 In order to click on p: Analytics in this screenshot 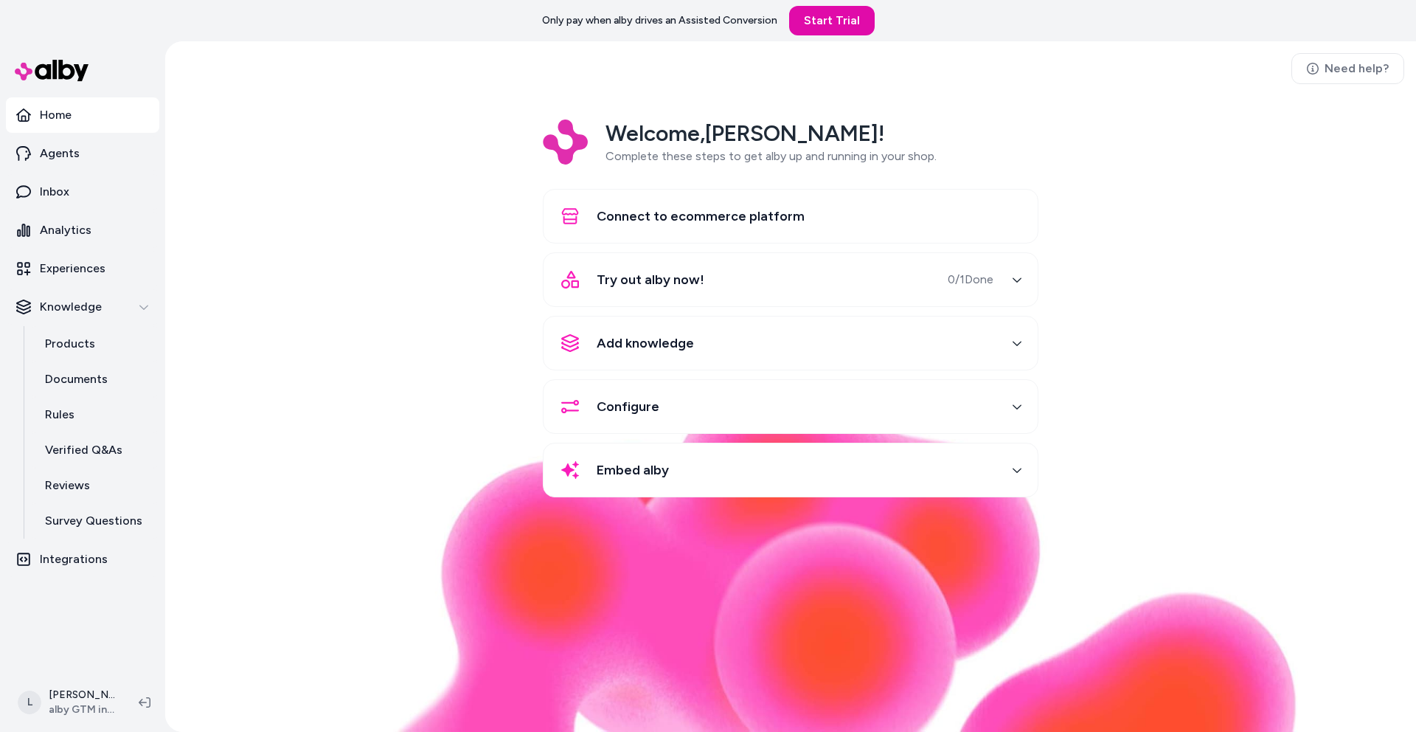, I will do `click(66, 230)`.